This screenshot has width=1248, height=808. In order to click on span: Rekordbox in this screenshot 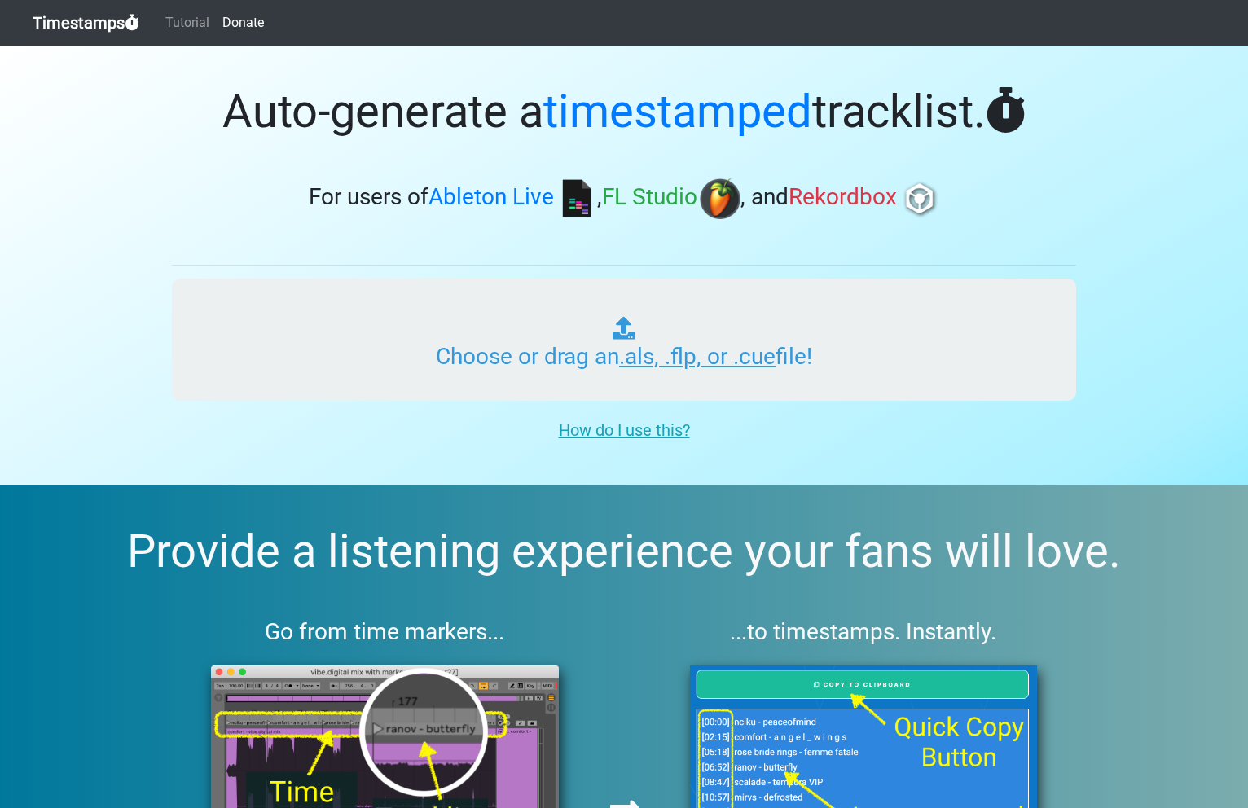, I will do `click(842, 197)`.